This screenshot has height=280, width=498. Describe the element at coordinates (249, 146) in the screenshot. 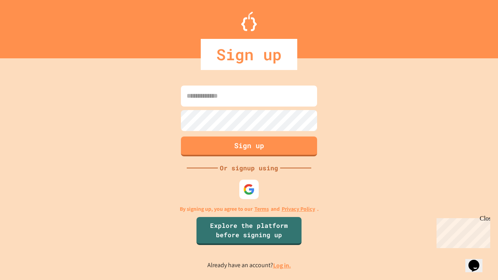

I see `button: Sign up` at that location.